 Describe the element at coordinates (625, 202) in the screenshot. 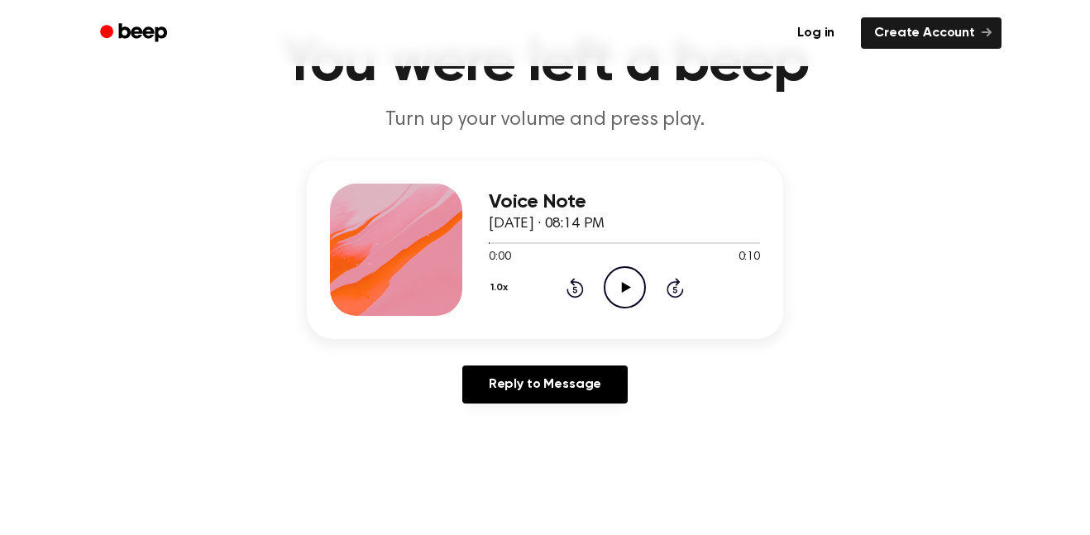

I see `h3: Voice Note` at that location.